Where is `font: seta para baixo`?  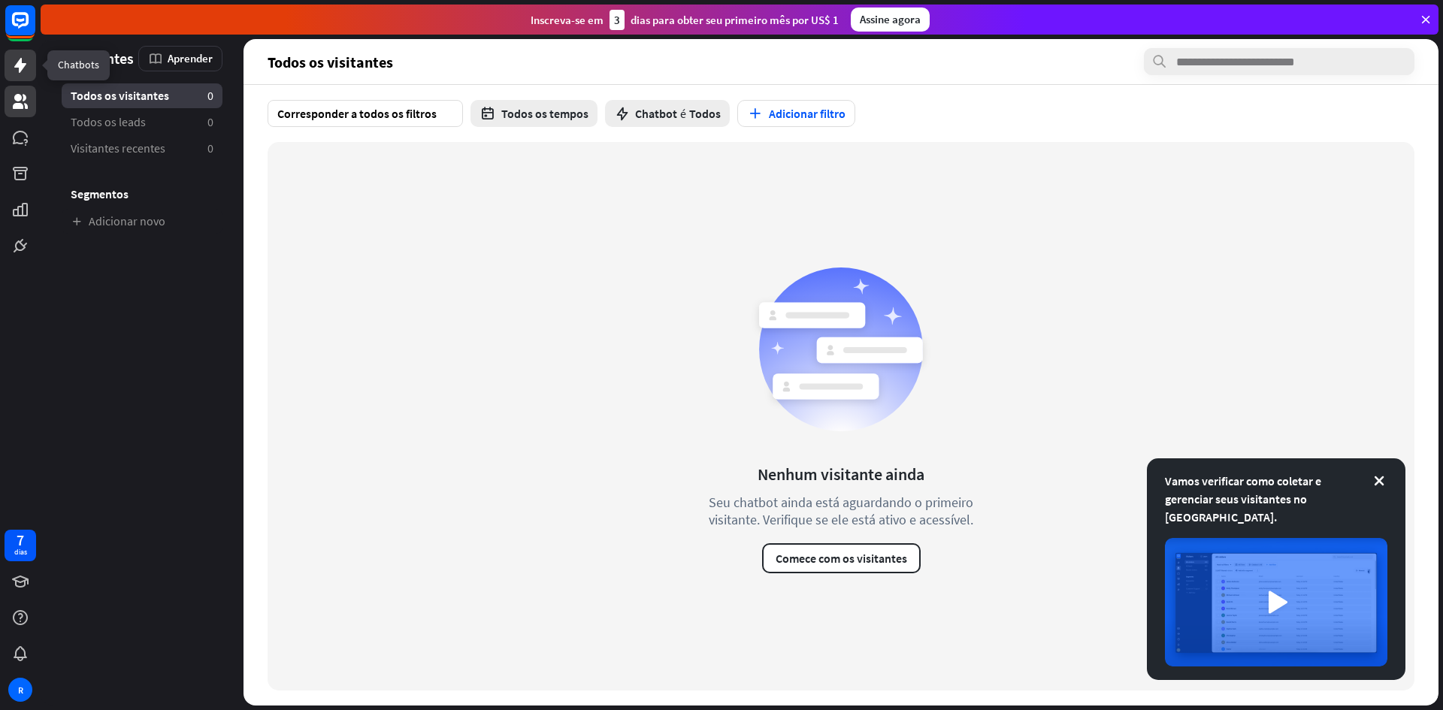
font: seta para baixo is located at coordinates (449, 114).